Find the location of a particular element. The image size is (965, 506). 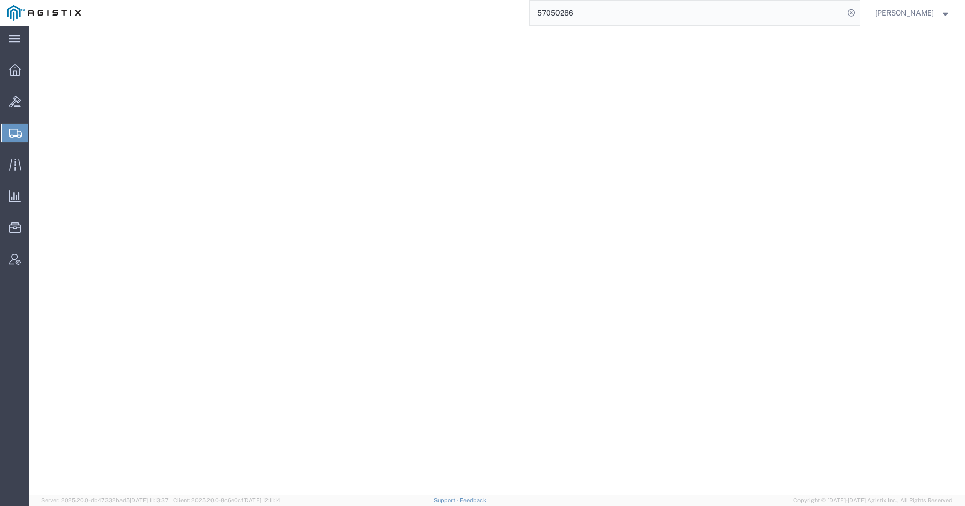

a: Feedback is located at coordinates (473, 500).